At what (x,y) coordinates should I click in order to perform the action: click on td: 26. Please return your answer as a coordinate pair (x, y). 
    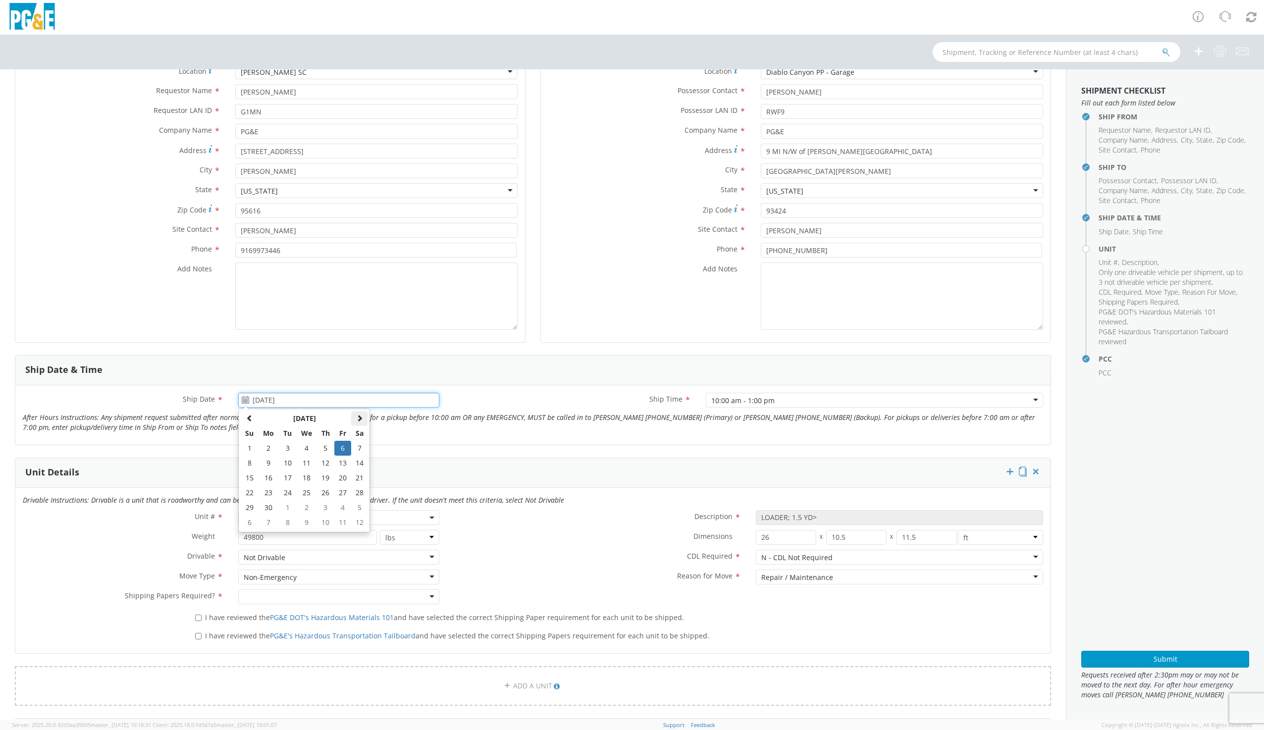
    Looking at the image, I should click on (325, 493).